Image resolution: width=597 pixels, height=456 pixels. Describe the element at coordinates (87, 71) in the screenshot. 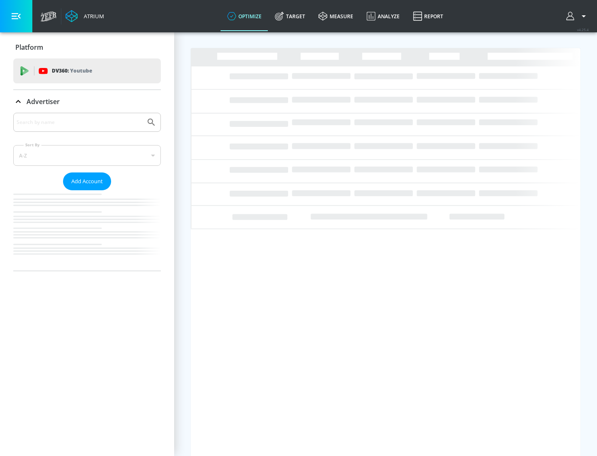

I see `div: DV360: Youtube` at that location.